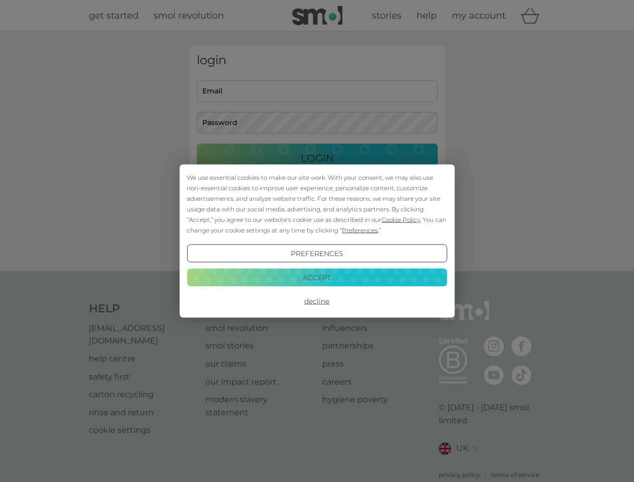  I want to click on div: We use essential cookies to make our site work. With your consent, we may also use non-essential ..., so click(317, 204).